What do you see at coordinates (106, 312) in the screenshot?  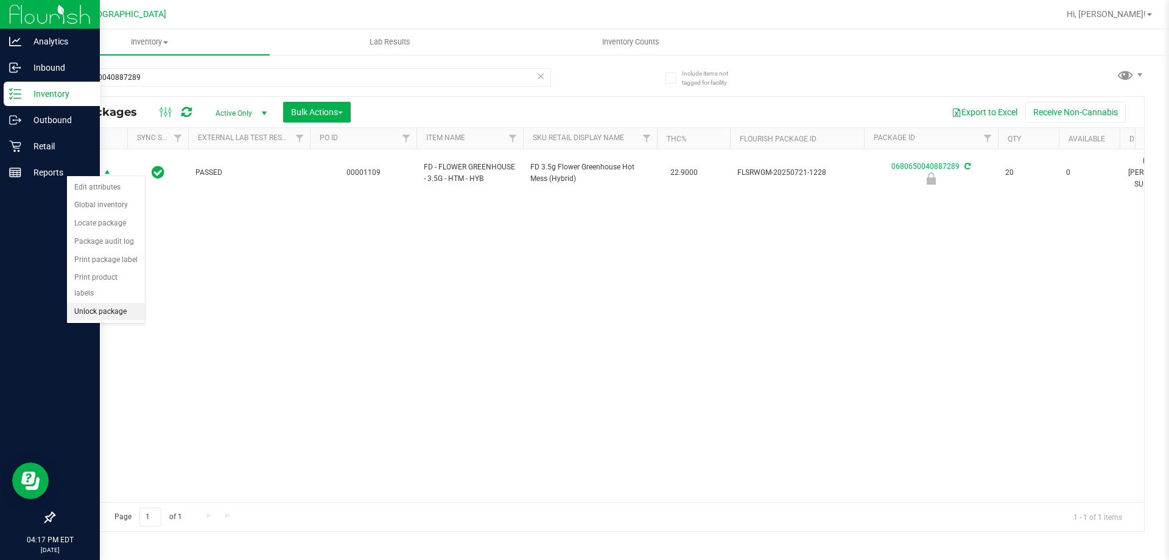 I see `li: Unlock package` at bounding box center [106, 312].